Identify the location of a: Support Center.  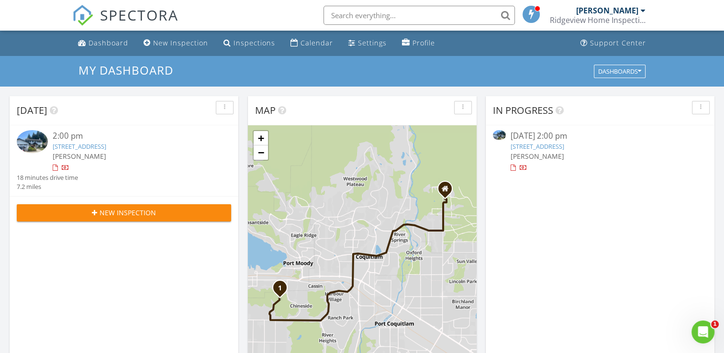
(613, 43).